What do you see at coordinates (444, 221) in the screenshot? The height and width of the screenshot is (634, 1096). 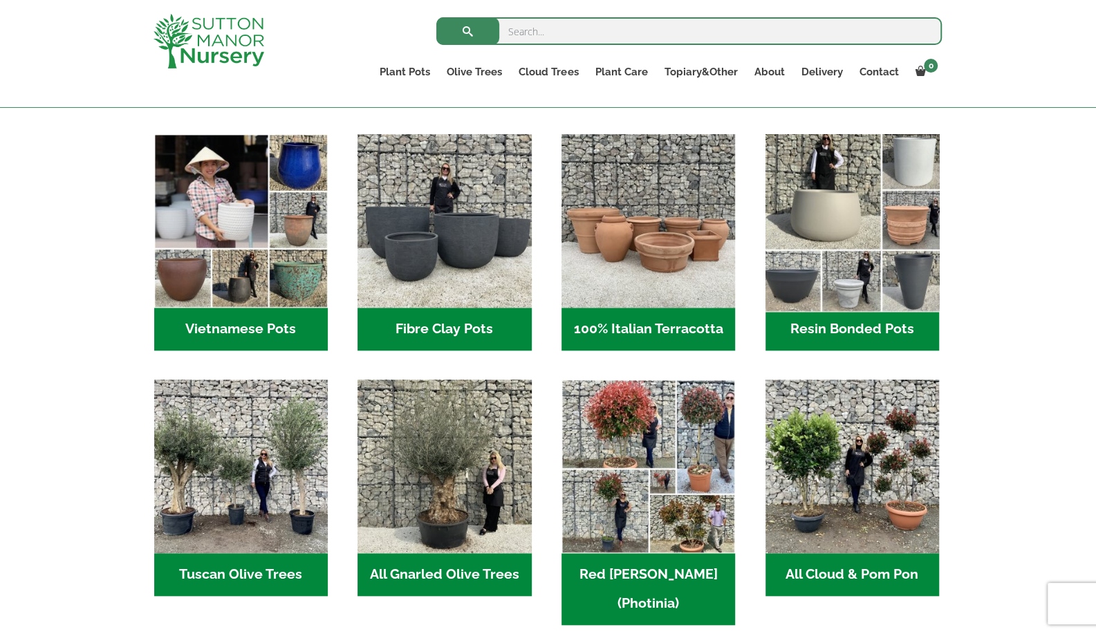 I see `img: Home - 8194B7A3 2818 4562 B9DD 4EBD5DC21C71 1 105 c 1` at bounding box center [444, 221].